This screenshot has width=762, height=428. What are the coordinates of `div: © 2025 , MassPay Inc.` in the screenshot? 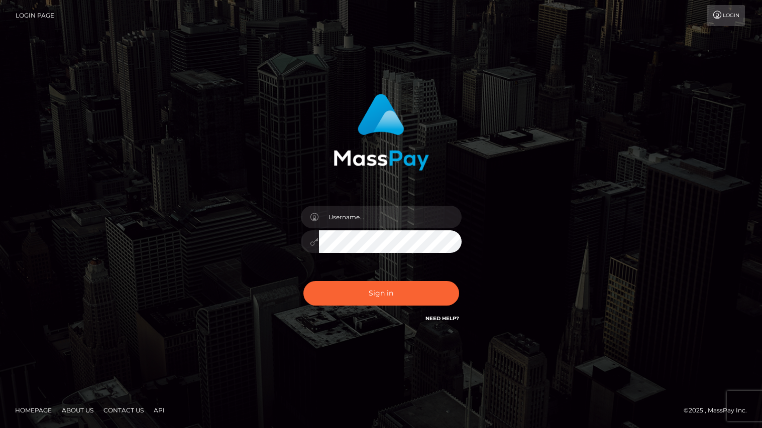 It's located at (719, 411).